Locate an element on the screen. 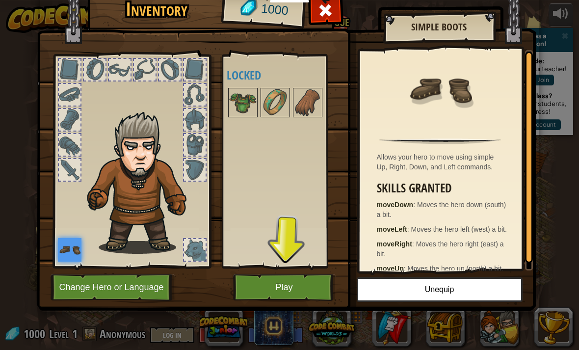 This screenshot has height=350, width=579. button: Change Hero or Language is located at coordinates (113, 287).